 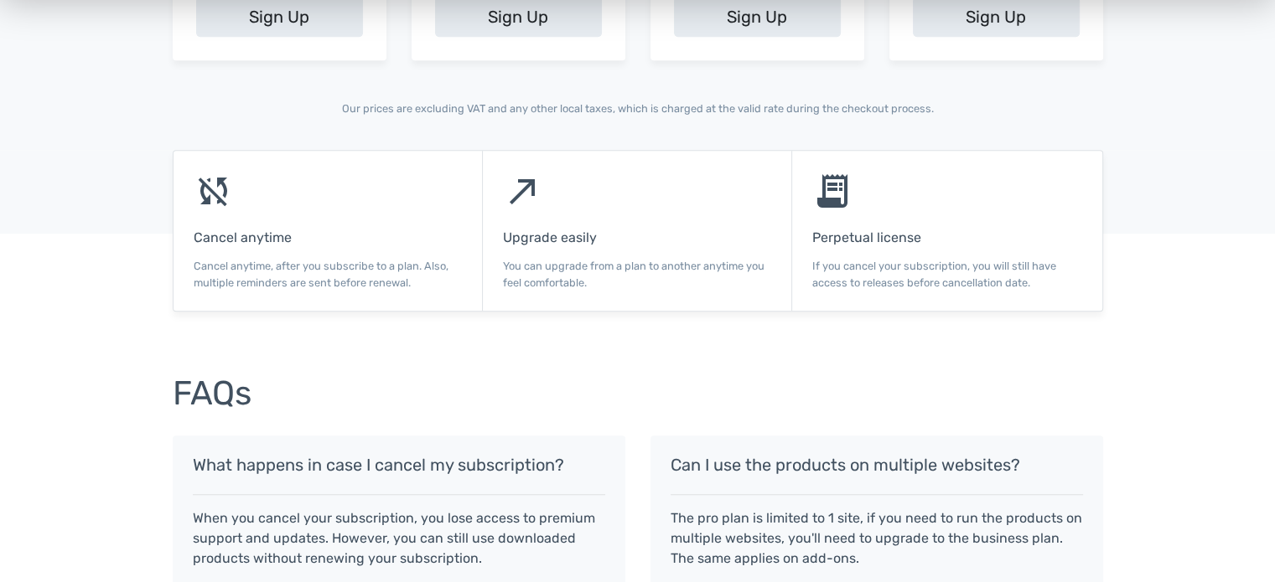 I want to click on p: Cancel anytime, after you subscribe to a plan. Also, multiple reminders are sent before renewal., so click(x=328, y=274).